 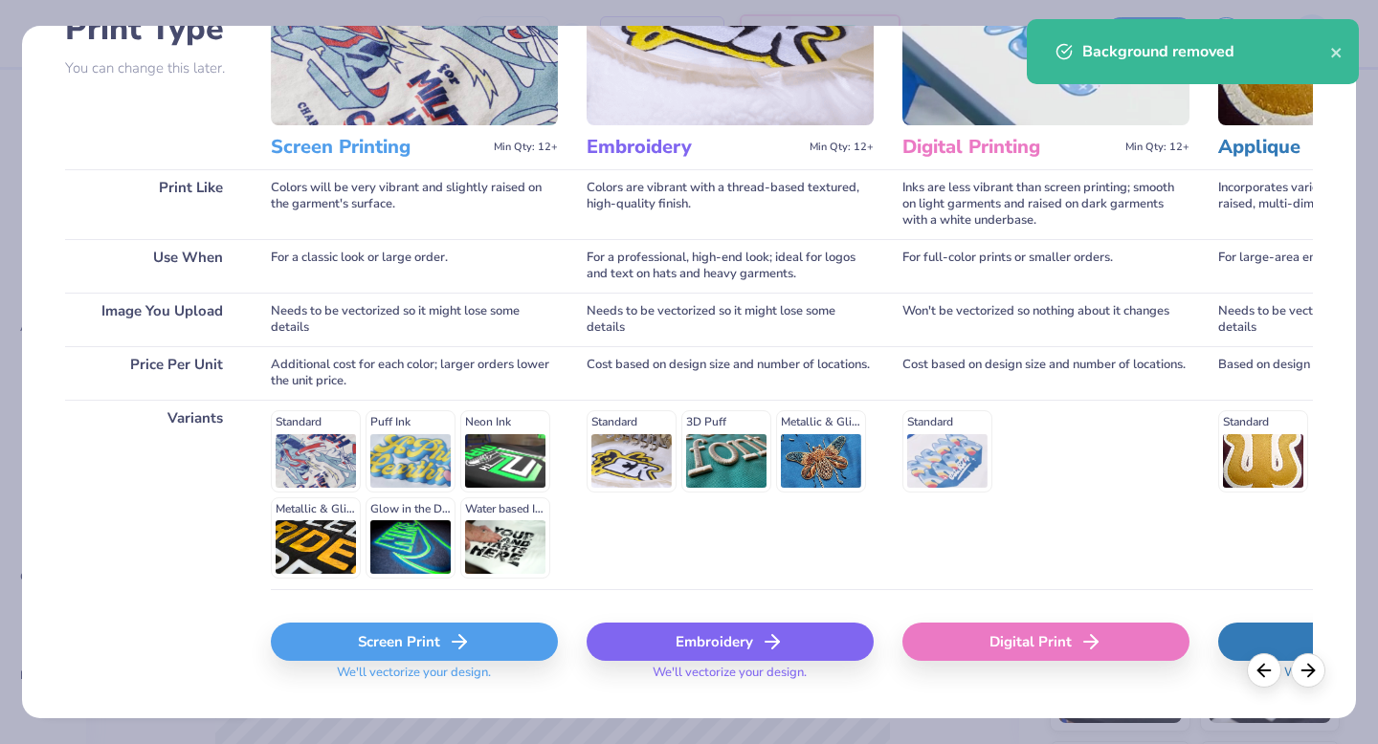 What do you see at coordinates (1046, 320) in the screenshot?
I see `div: Won't be vectorized so nothing about it changes` at bounding box center [1046, 320].